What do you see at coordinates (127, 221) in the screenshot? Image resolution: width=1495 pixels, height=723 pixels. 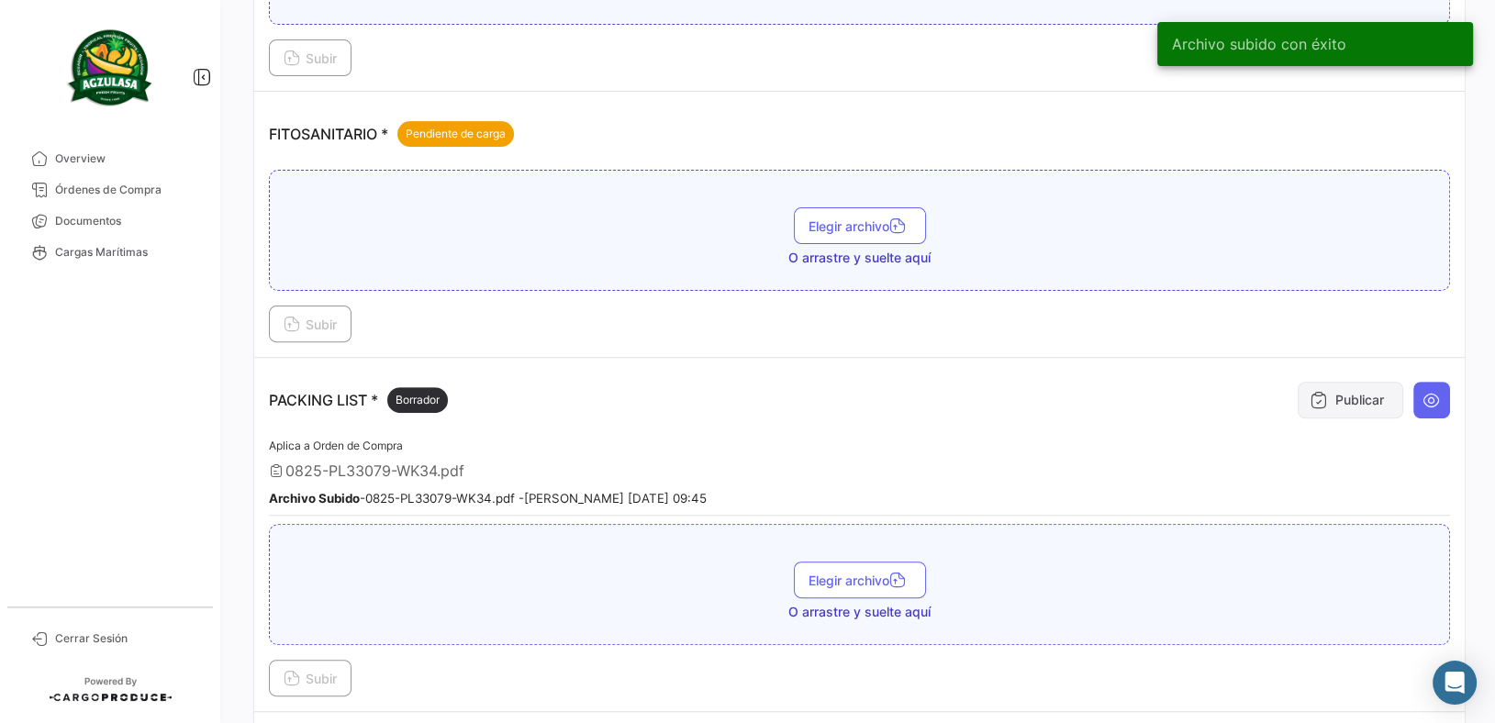 I see `span: Documentos` at bounding box center [127, 221].